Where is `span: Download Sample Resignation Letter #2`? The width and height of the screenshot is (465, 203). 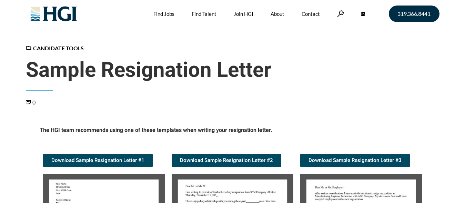
span: Download Sample Resignation Letter #2 is located at coordinates (226, 160).